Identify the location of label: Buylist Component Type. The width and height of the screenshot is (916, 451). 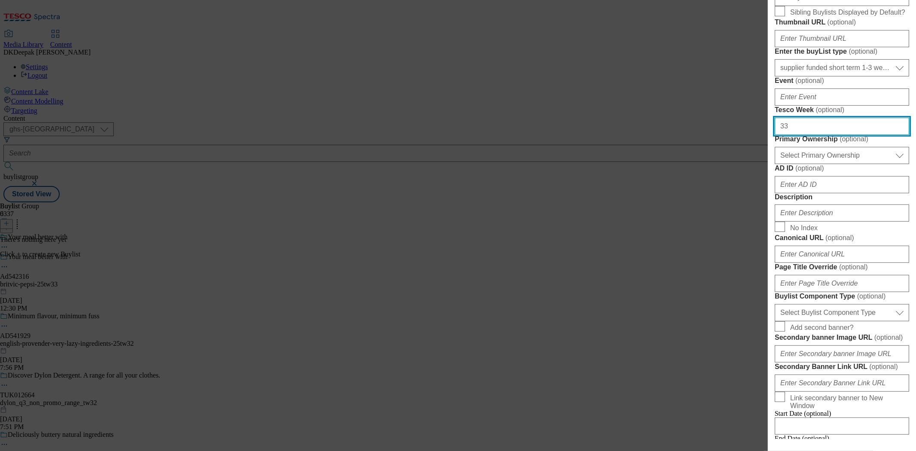
(842, 296).